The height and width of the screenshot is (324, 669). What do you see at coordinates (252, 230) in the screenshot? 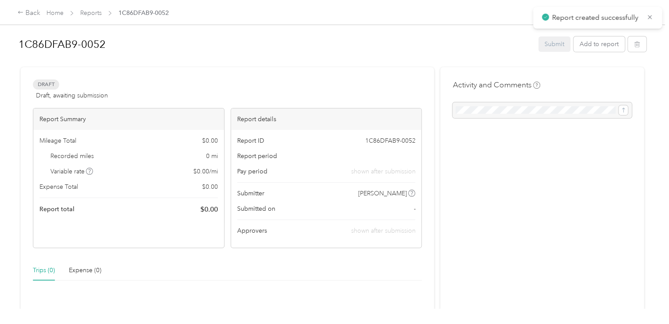
I see `span: Approvers` at bounding box center [252, 230].